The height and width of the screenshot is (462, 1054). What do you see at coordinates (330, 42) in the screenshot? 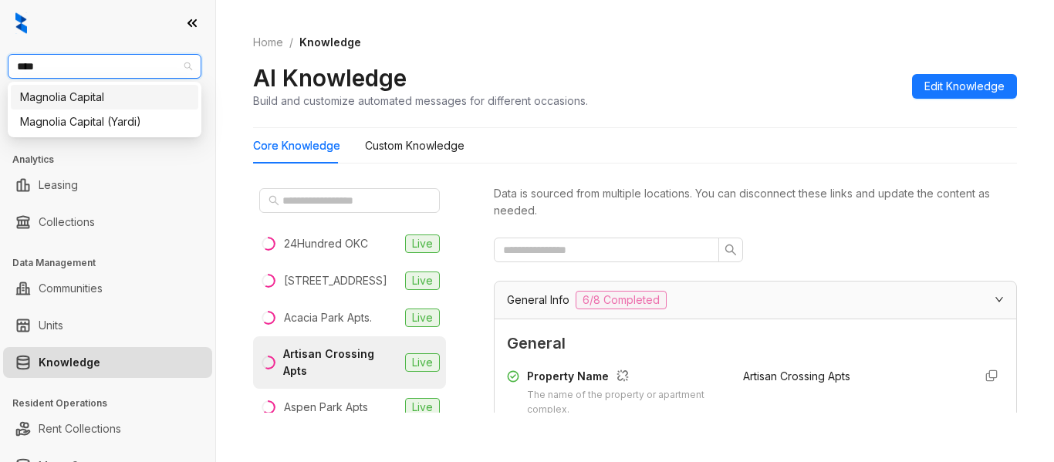
I see `span: Knowledge` at bounding box center [330, 42].